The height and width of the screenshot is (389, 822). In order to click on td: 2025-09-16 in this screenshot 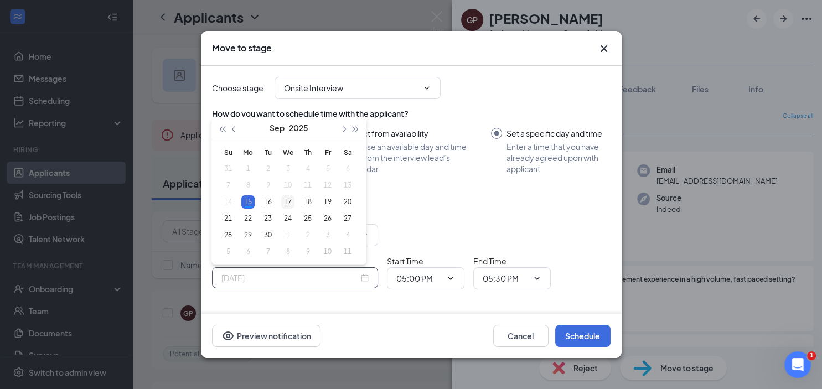, I will do `click(268, 202)`.